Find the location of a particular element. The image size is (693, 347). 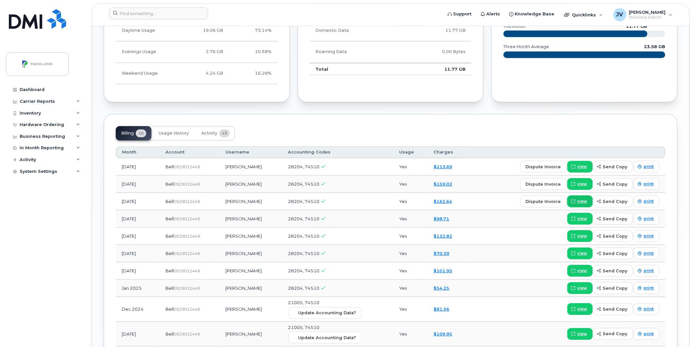

td: Roaming Data is located at coordinates (355, 52).